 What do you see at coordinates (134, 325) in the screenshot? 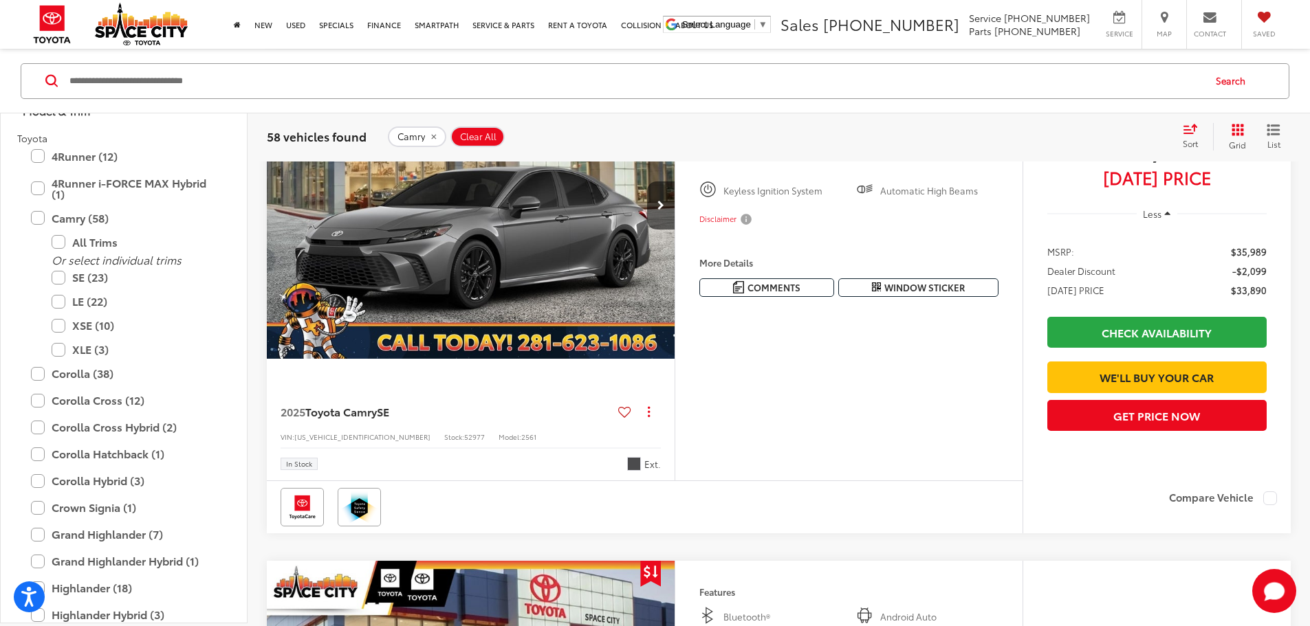
I see `label: XSE (10)` at bounding box center [134, 325].